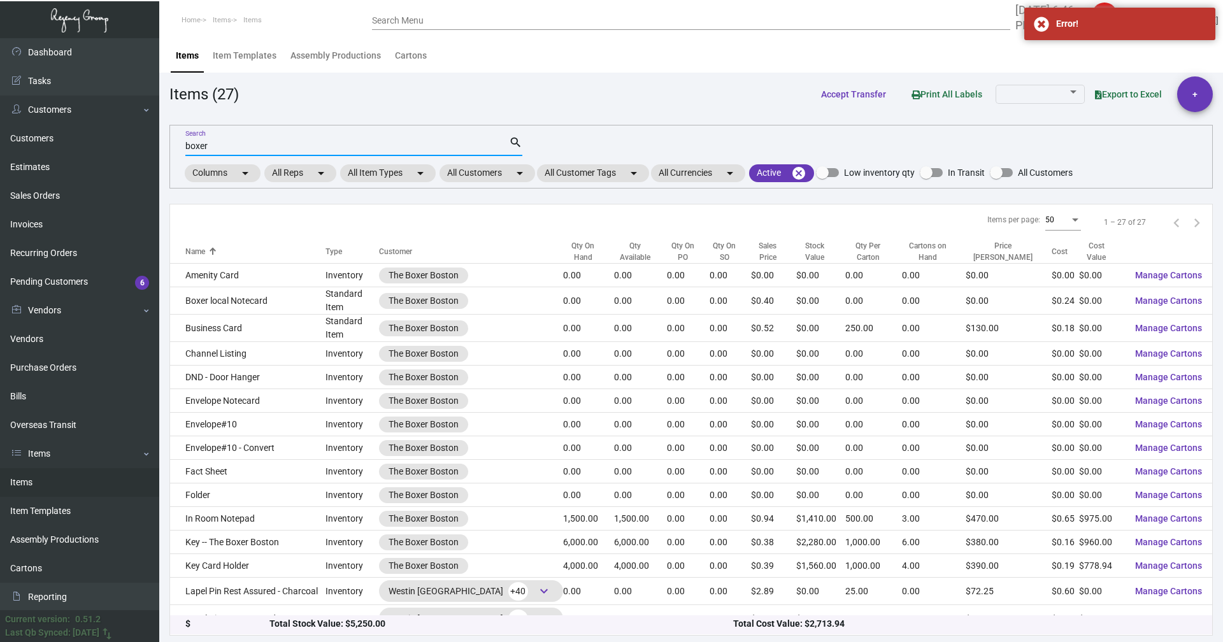  Describe the element at coordinates (821, 565) in the screenshot. I see `td: $1,560.00` at that location.